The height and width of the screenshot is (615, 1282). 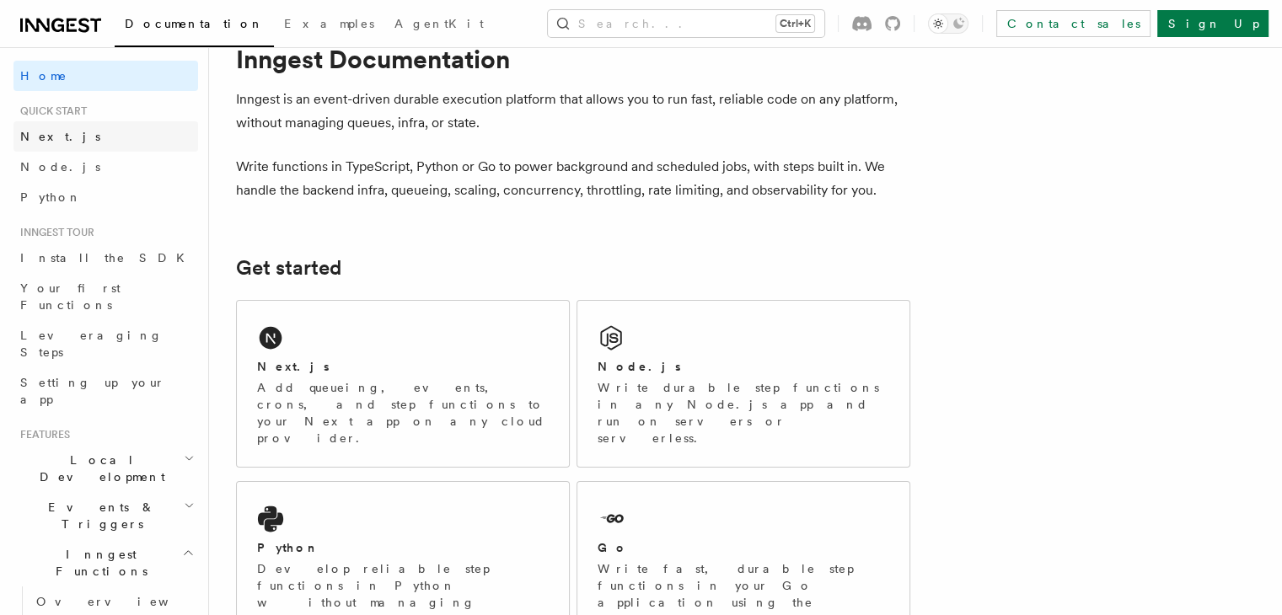 I want to click on span: Python, so click(x=51, y=197).